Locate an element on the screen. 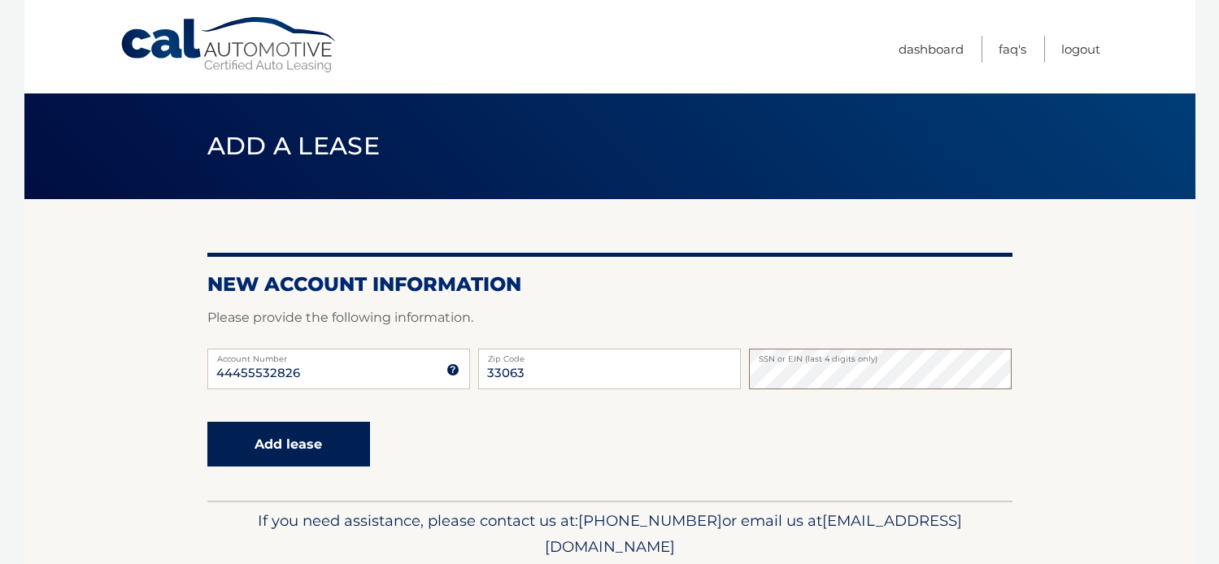  a: Cal Automotive is located at coordinates (229, 45).